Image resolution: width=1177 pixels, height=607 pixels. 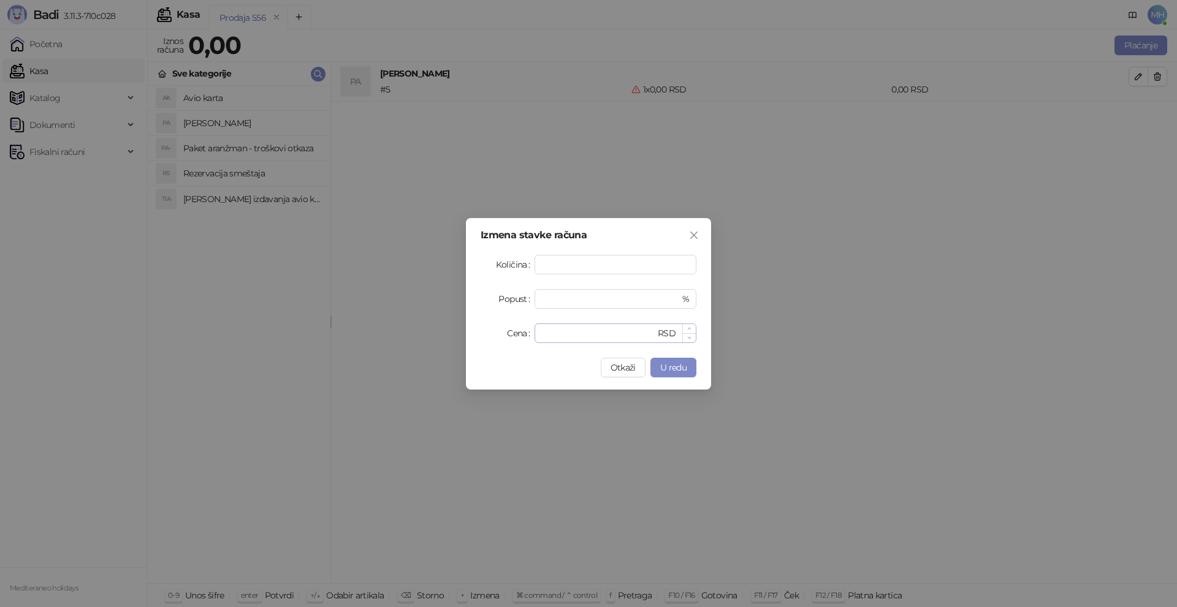 What do you see at coordinates (615, 265) in the screenshot?
I see `input: Količina` at bounding box center [615, 265].